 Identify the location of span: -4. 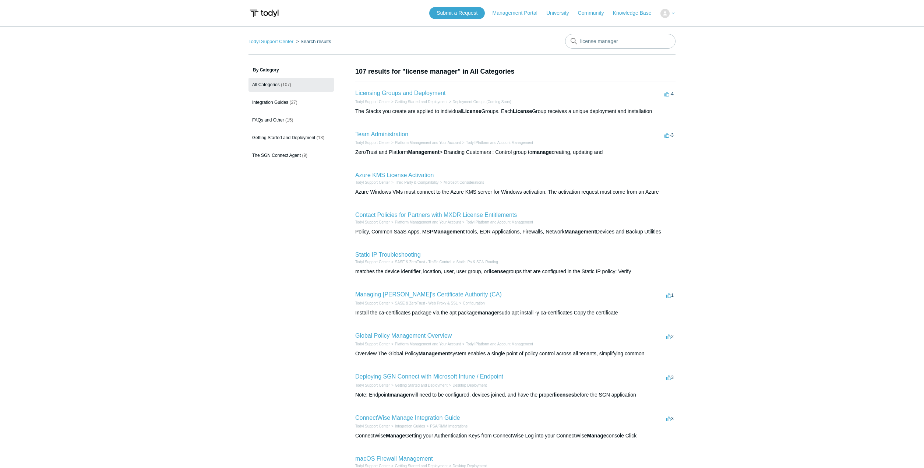
(669, 94).